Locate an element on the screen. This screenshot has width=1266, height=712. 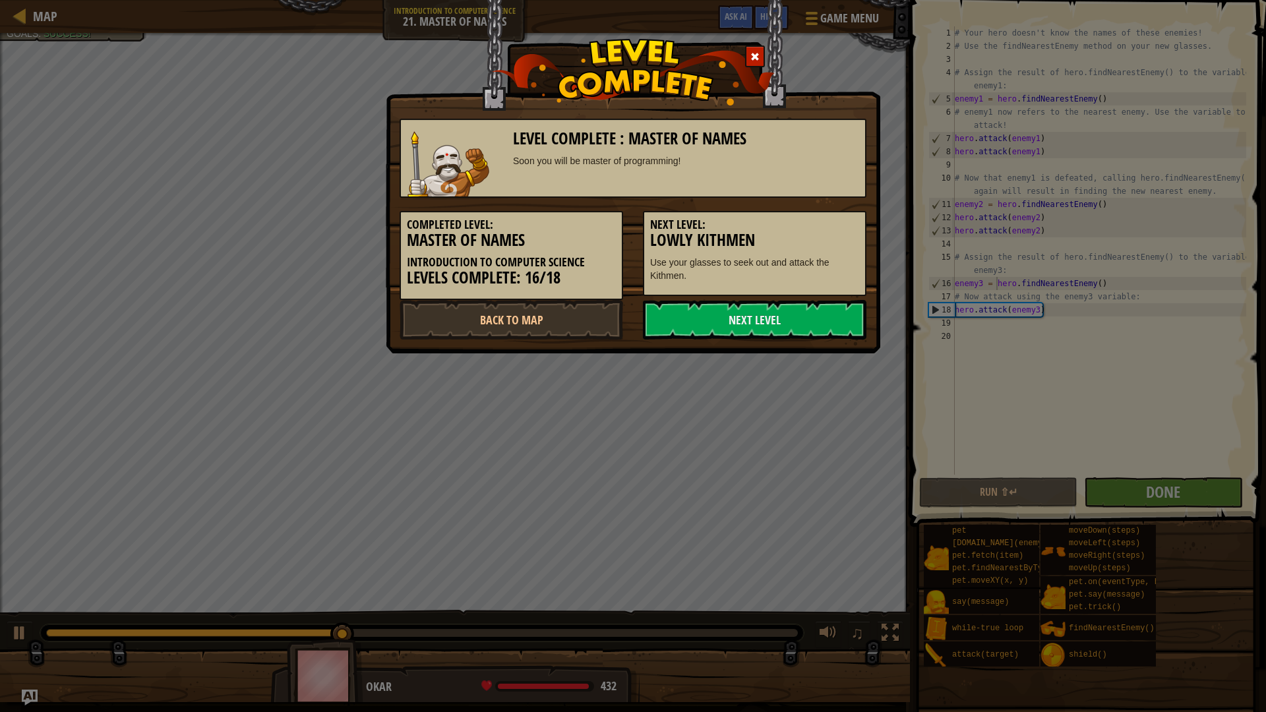
h5: Introduction to Computer Science is located at coordinates (511, 262).